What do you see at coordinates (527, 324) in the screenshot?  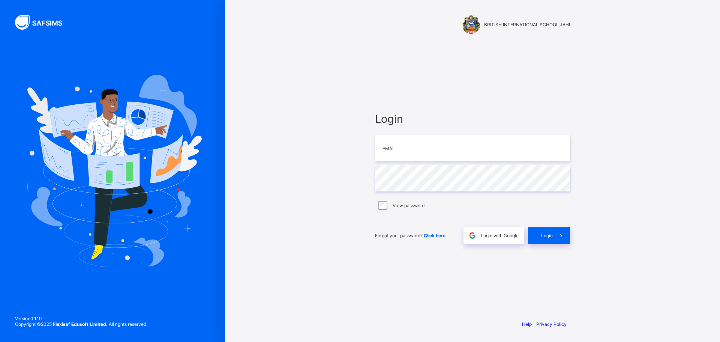 I see `a: Help` at bounding box center [527, 324].